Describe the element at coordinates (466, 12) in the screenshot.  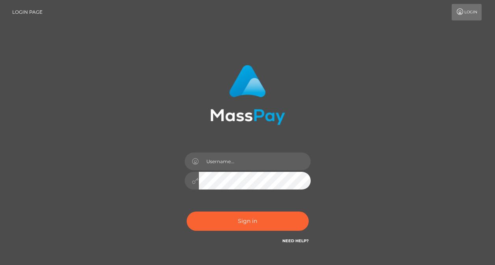
I see `a: Login` at that location.